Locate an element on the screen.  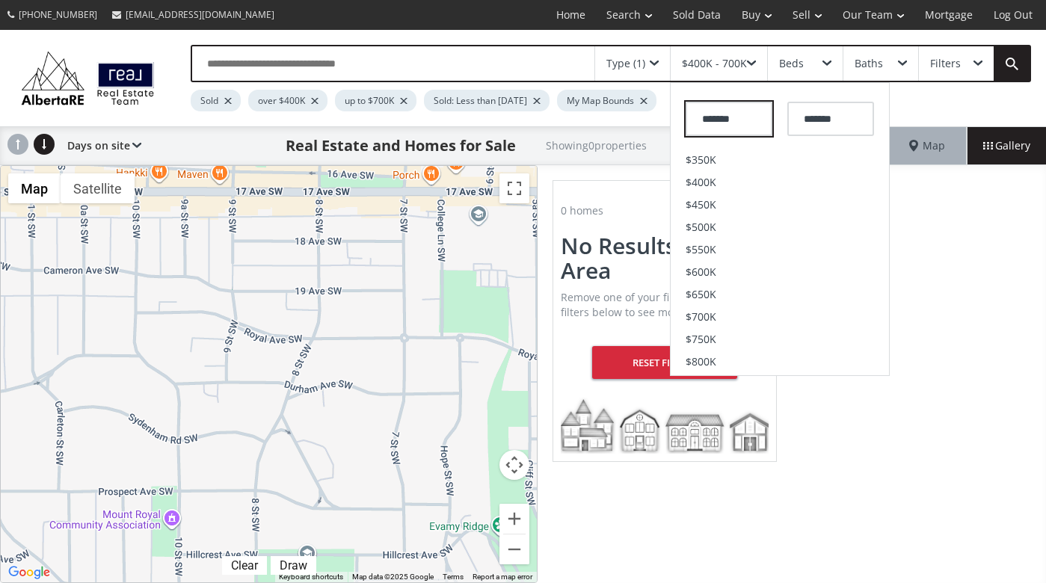
a: Terms is located at coordinates (453, 576).